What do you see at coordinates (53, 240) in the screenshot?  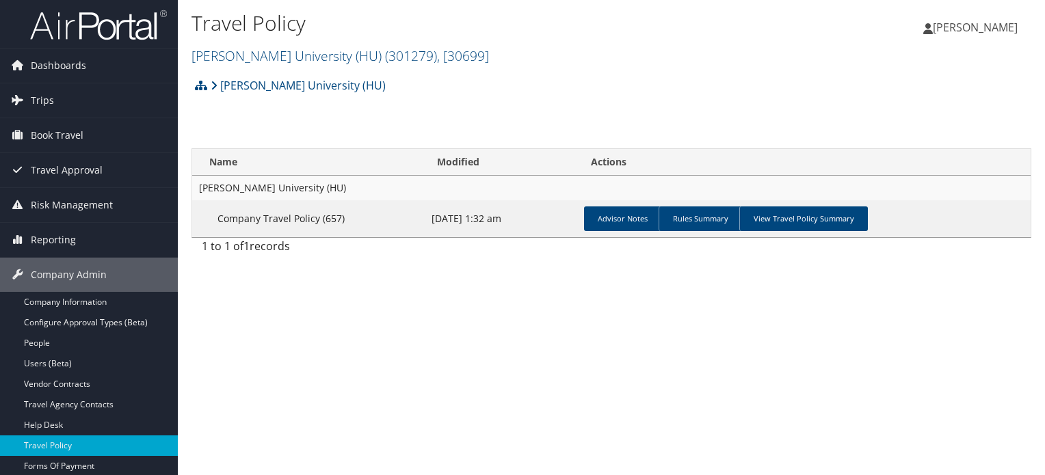 I see `span: Reporting` at bounding box center [53, 240].